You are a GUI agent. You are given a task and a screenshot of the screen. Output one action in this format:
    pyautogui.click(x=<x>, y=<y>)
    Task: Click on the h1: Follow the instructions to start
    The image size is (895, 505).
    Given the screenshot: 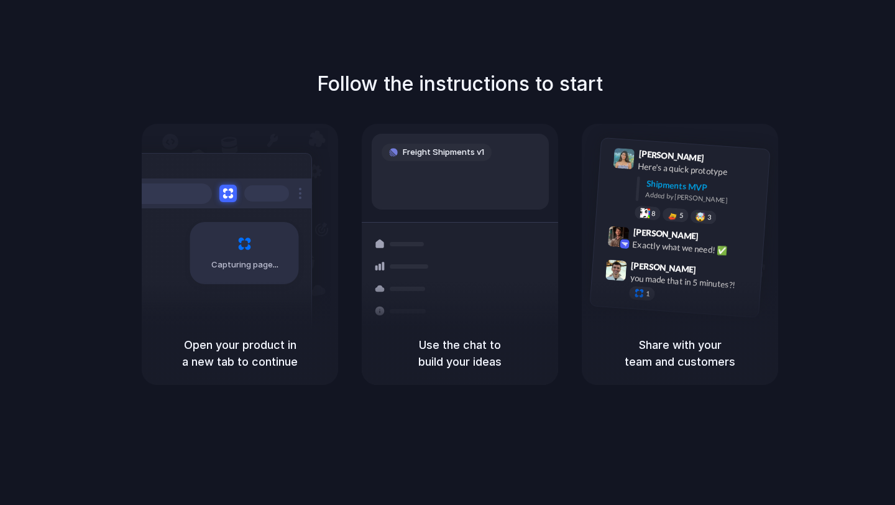 What is the action you would take?
    pyautogui.click(x=460, y=84)
    